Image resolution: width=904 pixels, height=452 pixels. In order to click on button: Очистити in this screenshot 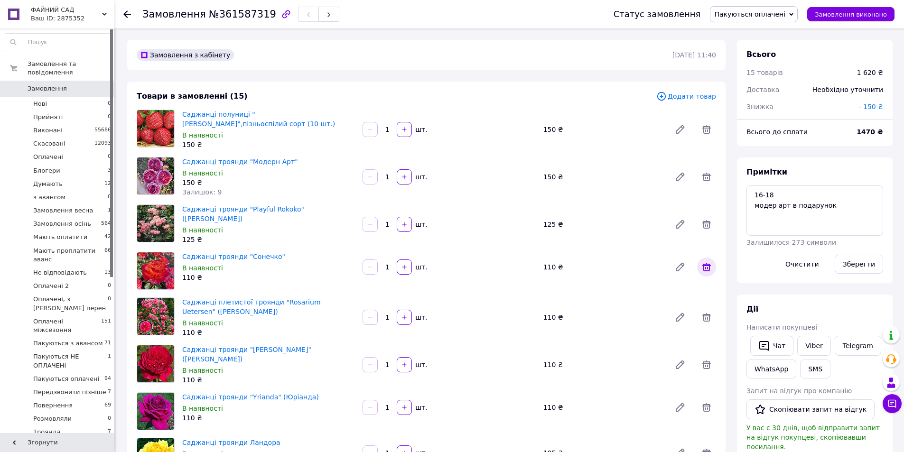, I will do `click(802, 264)`.